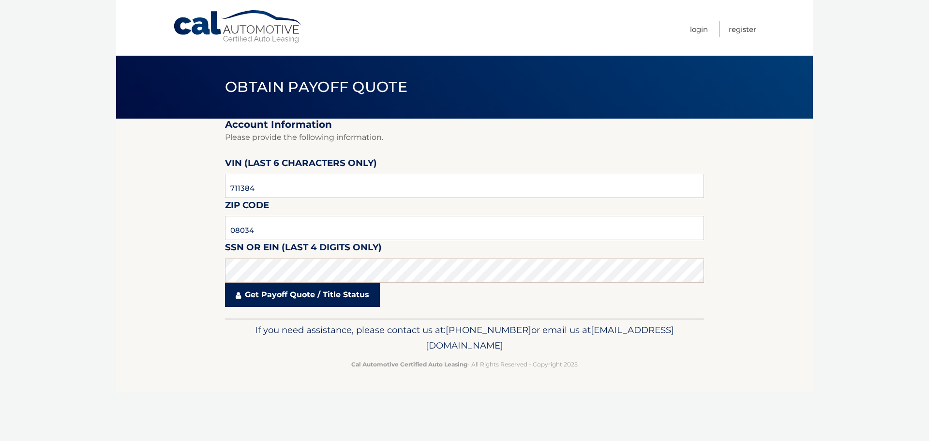 This screenshot has width=929, height=441. Describe the element at coordinates (465, 137) in the screenshot. I see `p: Please provide the following information.` at that location.